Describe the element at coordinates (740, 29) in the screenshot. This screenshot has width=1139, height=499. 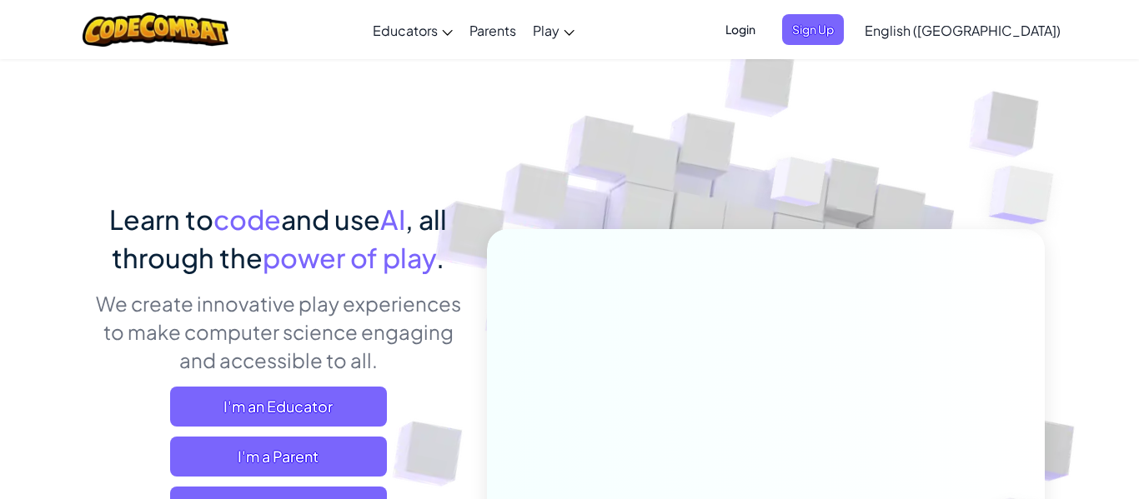
I see `span: Login` at that location.